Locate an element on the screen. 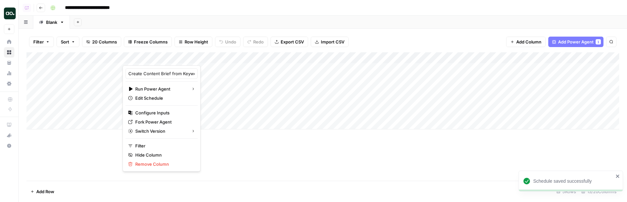 This screenshot has width=627, height=202. span: 1 is located at coordinates (598, 42).